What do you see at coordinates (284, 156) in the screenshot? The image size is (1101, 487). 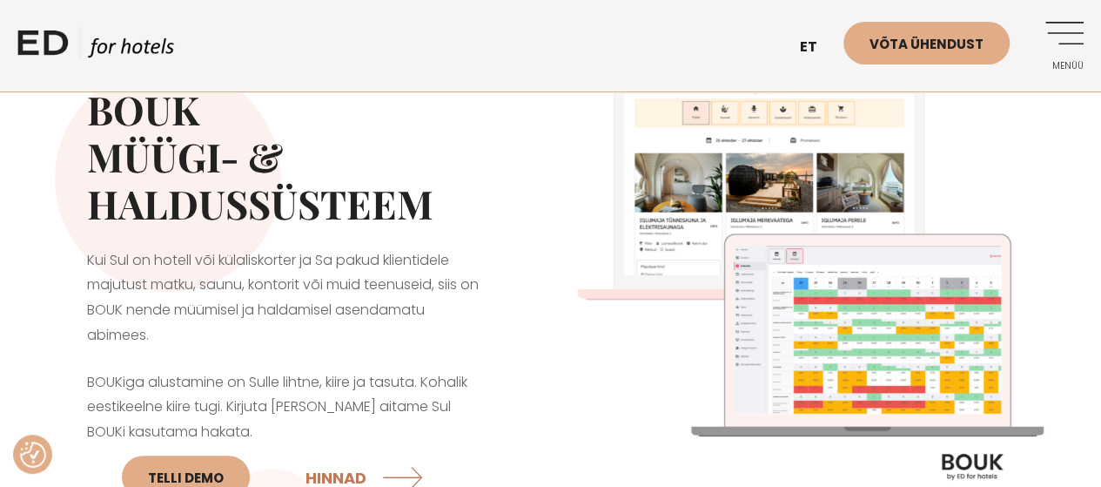 I see `h2: BOUK MÜÜGI- & HALDUSSÜSTEEM` at bounding box center [284, 156].